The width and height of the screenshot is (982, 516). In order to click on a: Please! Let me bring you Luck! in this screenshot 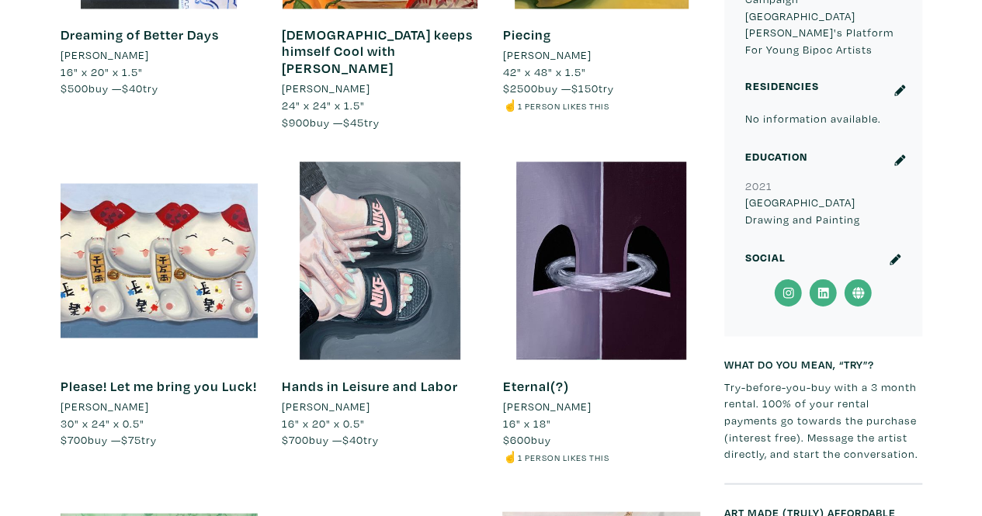, I will do `click(158, 385)`.